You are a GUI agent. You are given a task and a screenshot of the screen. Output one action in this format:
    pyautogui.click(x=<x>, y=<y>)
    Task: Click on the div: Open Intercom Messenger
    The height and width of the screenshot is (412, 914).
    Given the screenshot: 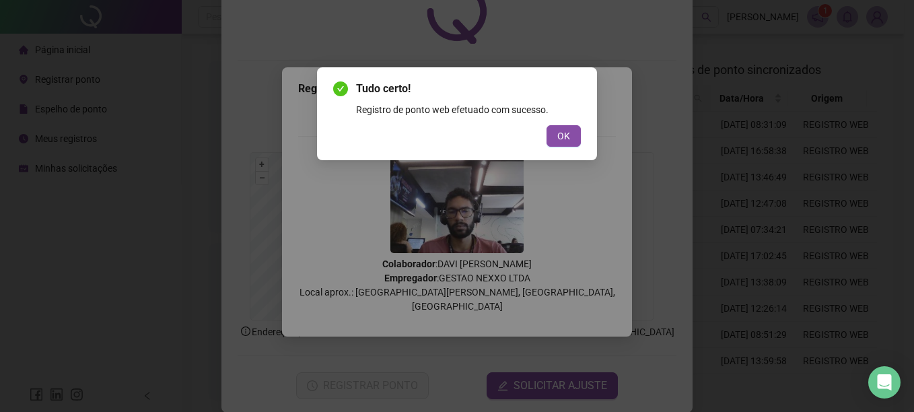 What is the action you would take?
    pyautogui.click(x=884, y=382)
    